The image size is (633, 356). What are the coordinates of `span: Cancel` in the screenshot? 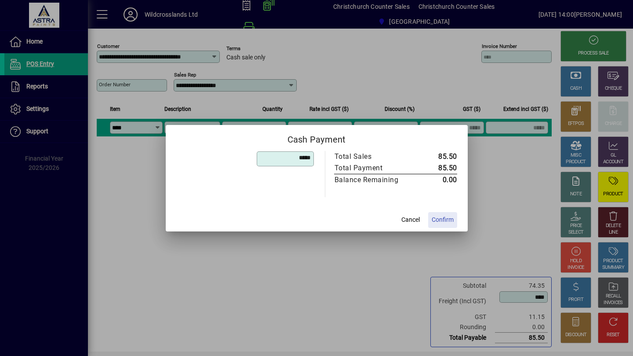 It's located at (411, 219).